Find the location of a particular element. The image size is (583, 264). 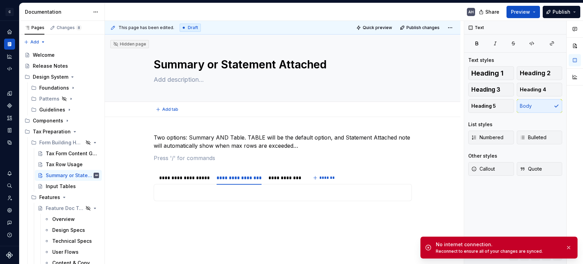

svg: Supernova Logo is located at coordinates (10, 255).